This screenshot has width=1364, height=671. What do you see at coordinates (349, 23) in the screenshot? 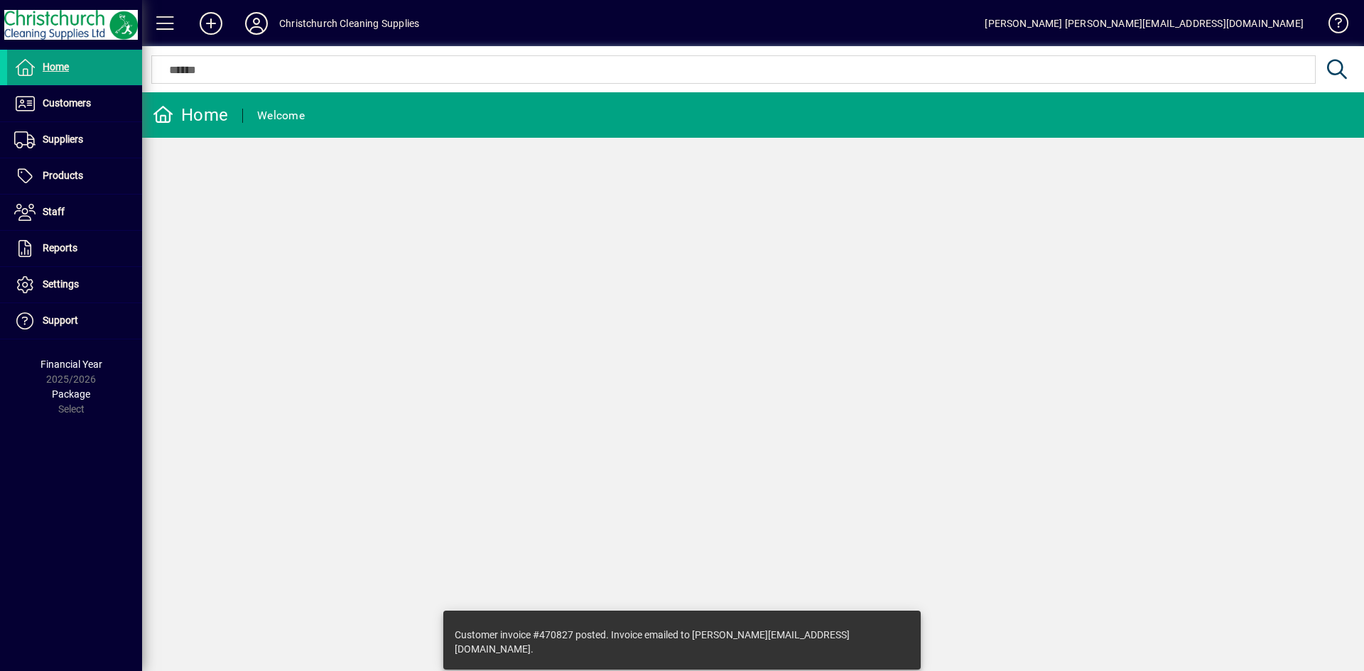
I see `div: Christchurch Cleaning Supplies` at bounding box center [349, 23].